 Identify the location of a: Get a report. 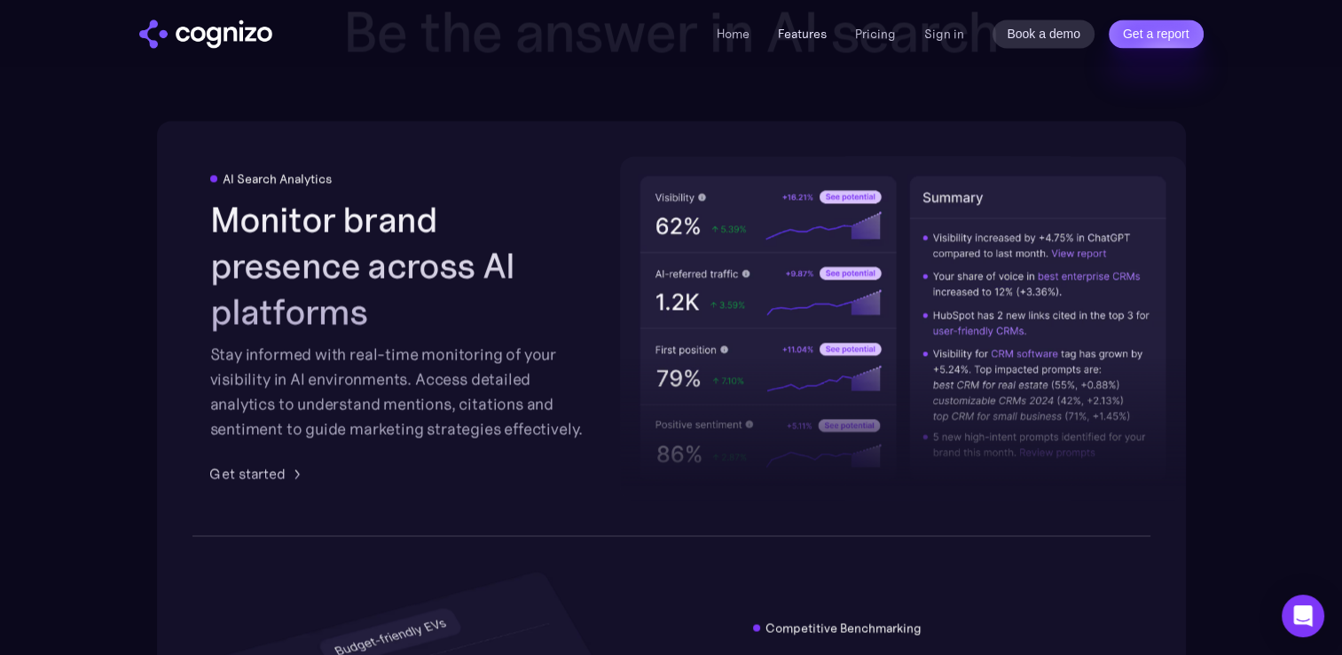
(1156, 34).